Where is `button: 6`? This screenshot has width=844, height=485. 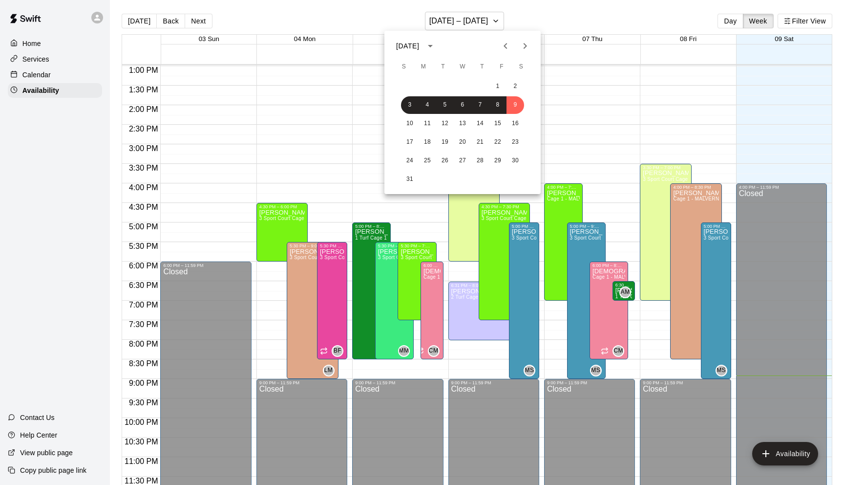
button: 6 is located at coordinates (463, 105).